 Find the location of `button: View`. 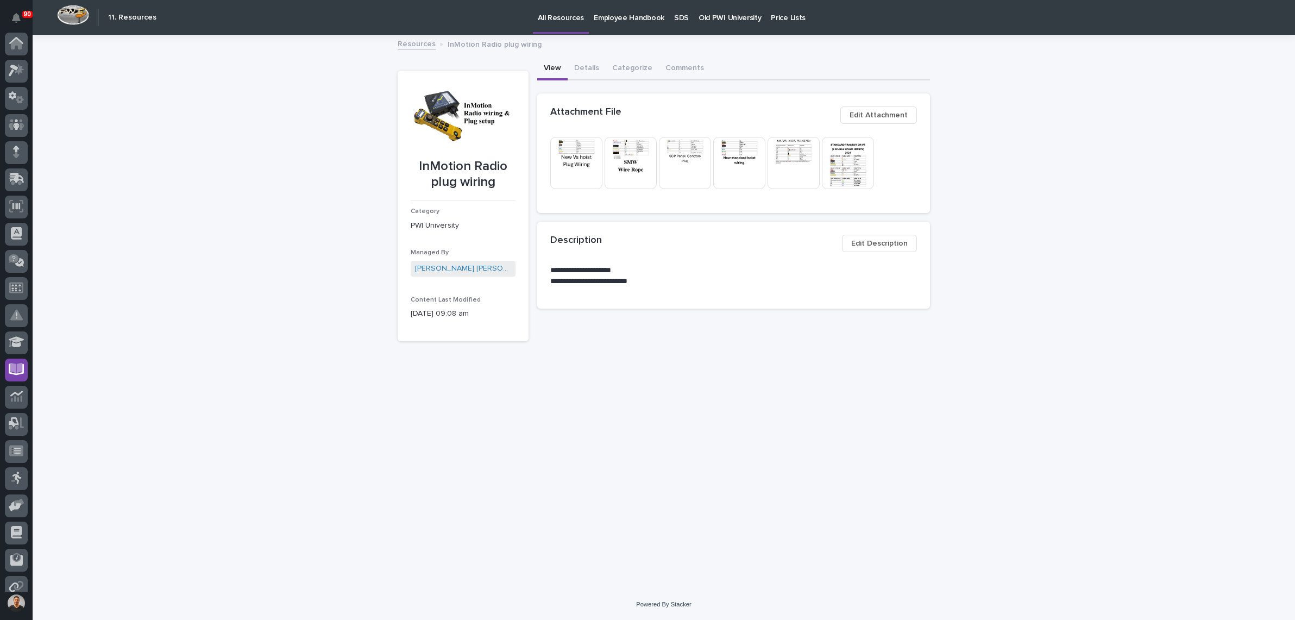

button: View is located at coordinates (553, 69).